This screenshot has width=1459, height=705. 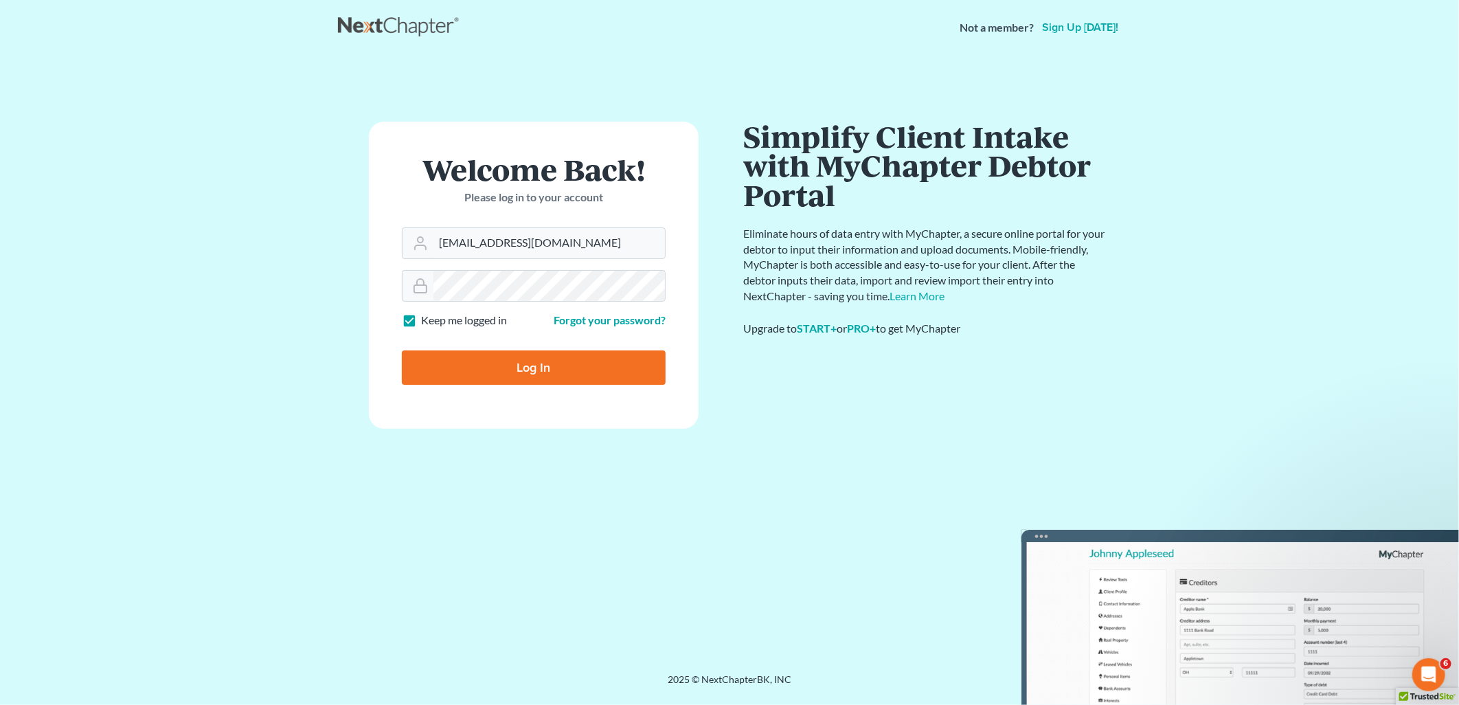 What do you see at coordinates (534, 169) in the screenshot?
I see `h1: Welcome Back!` at bounding box center [534, 169].